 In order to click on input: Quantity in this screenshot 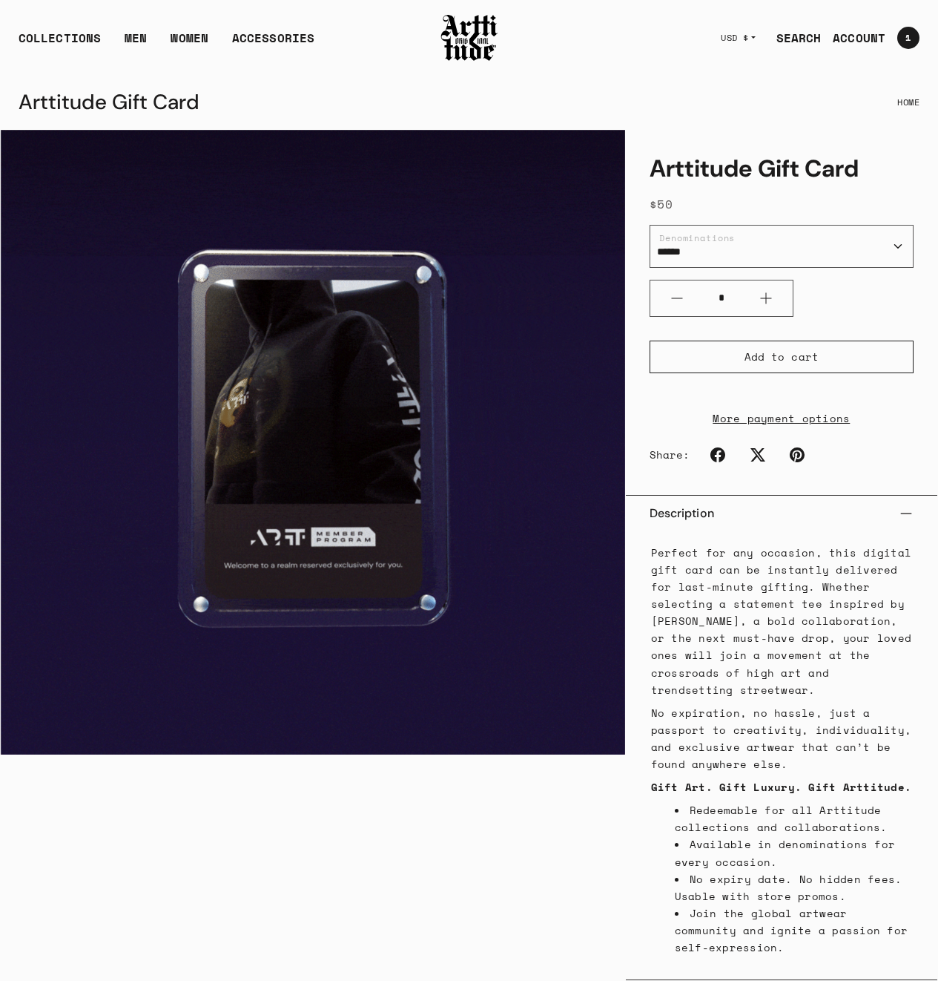, I will do `click(722, 297)`.